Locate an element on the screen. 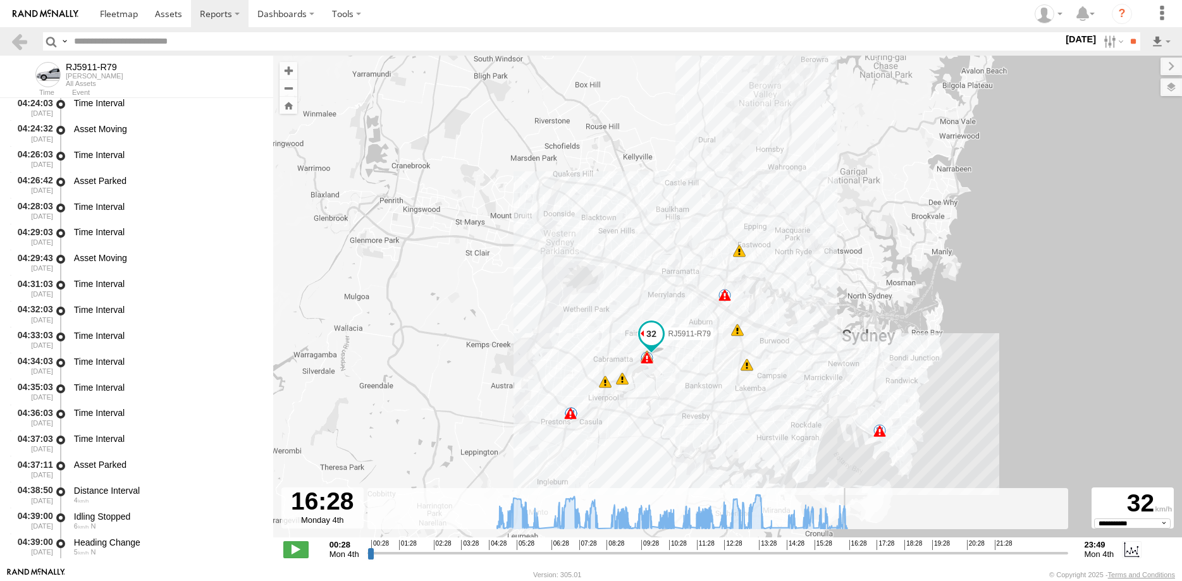 This screenshot has height=581, width=1182. label: Search Filter Options is located at coordinates (1112, 41).